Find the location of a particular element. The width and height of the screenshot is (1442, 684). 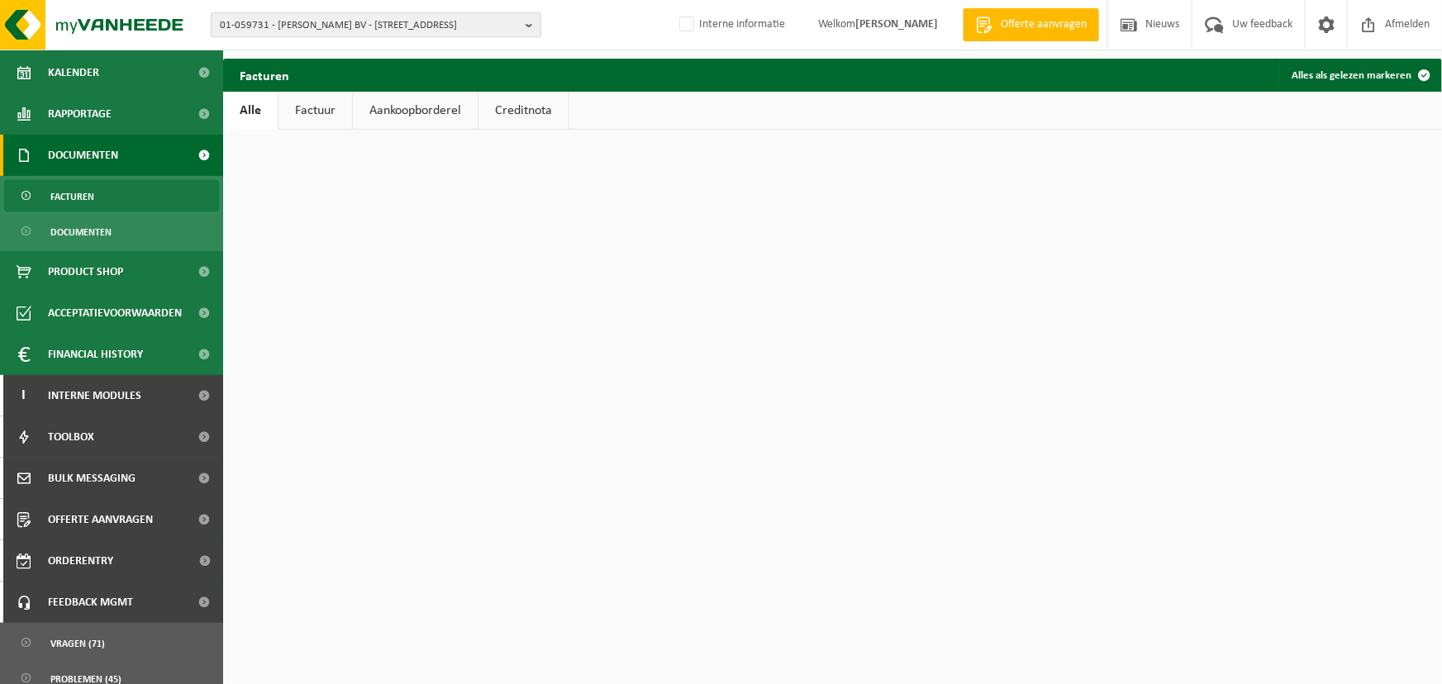

span: Rapportage is located at coordinates (79, 114).